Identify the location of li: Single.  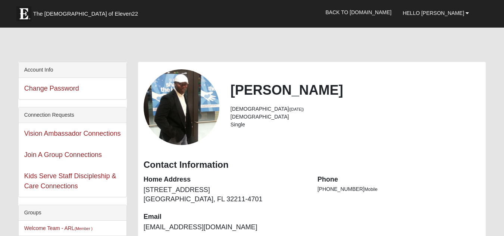
(355, 125).